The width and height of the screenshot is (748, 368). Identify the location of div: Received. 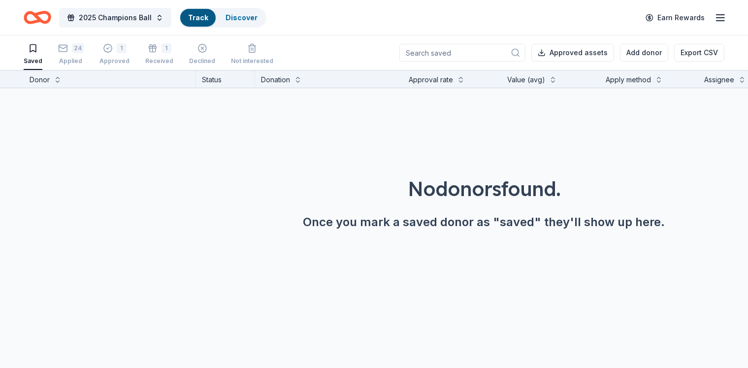
(159, 61).